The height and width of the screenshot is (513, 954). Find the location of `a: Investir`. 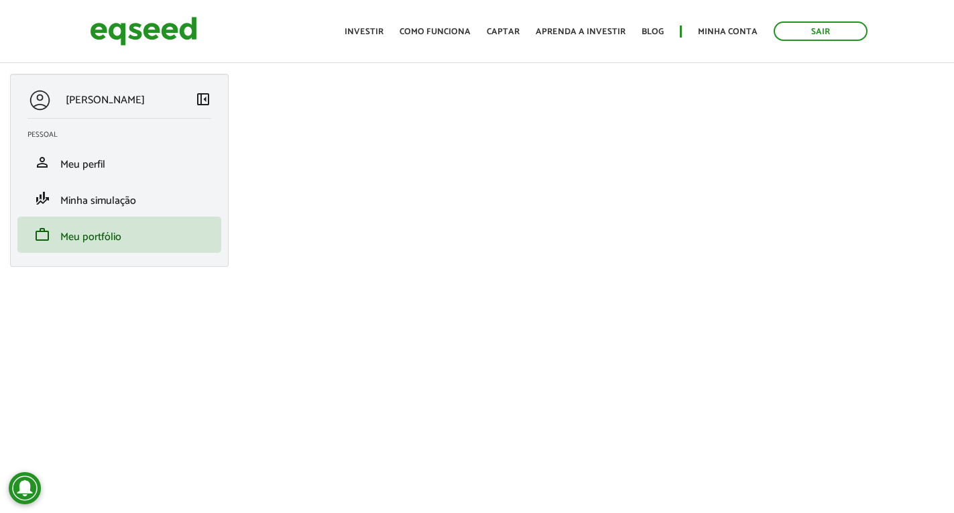

a: Investir is located at coordinates (364, 31).